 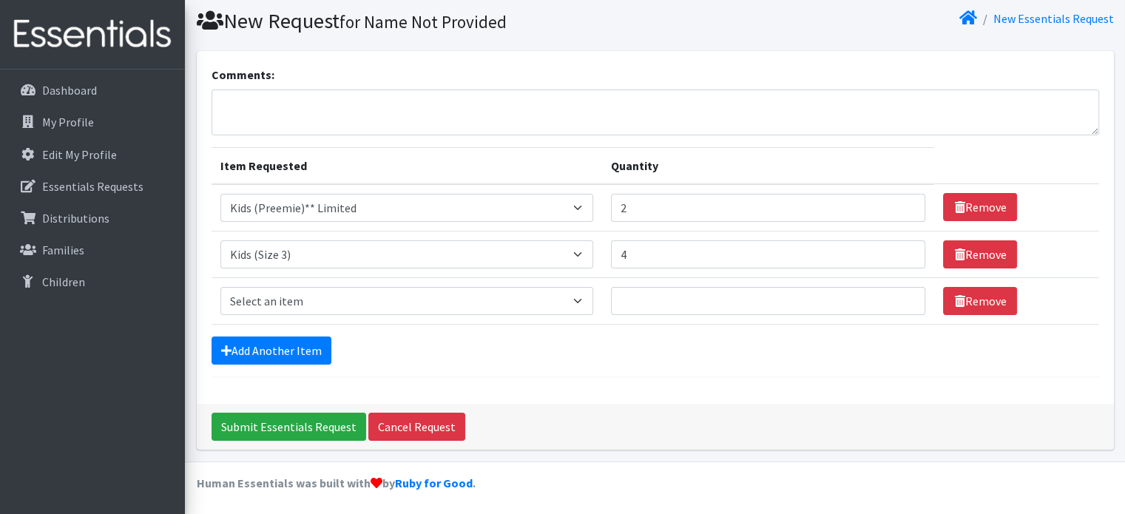 I want to click on a: My Profile, so click(x=92, y=122).